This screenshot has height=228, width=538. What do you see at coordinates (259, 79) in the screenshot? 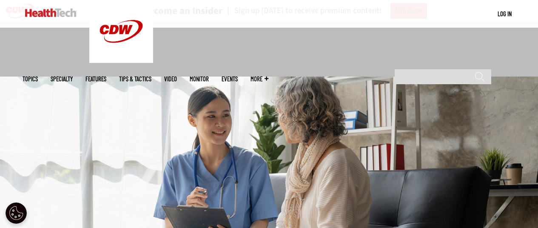
I see `span: More` at bounding box center [259, 79].